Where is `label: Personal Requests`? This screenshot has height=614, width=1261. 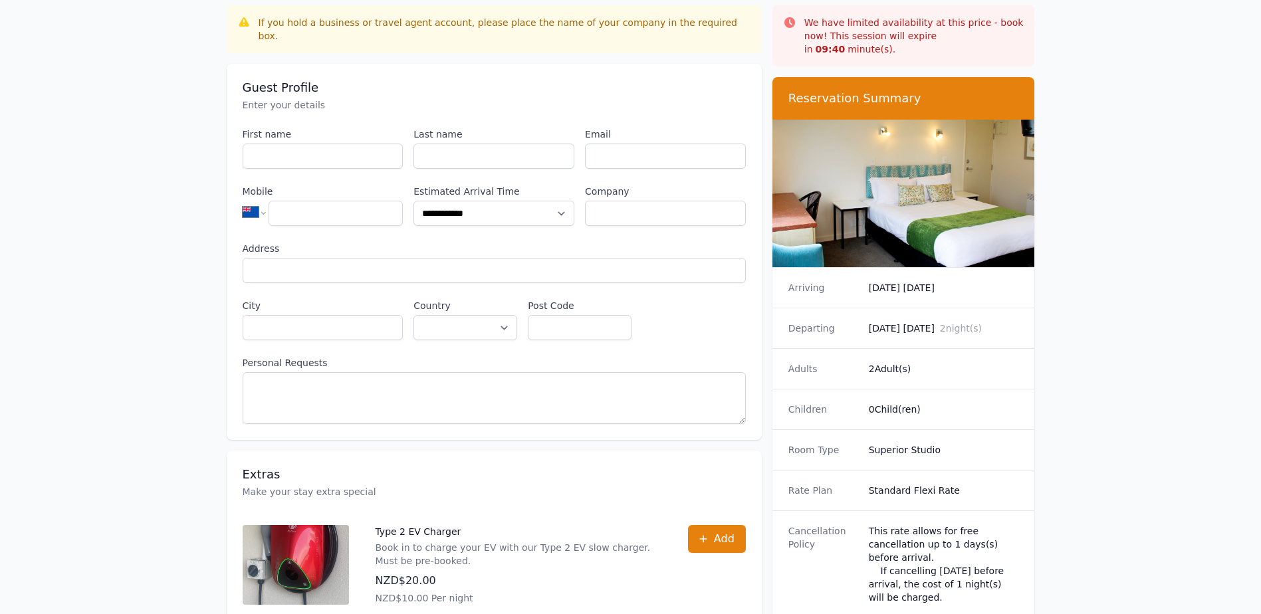 label: Personal Requests is located at coordinates (494, 363).